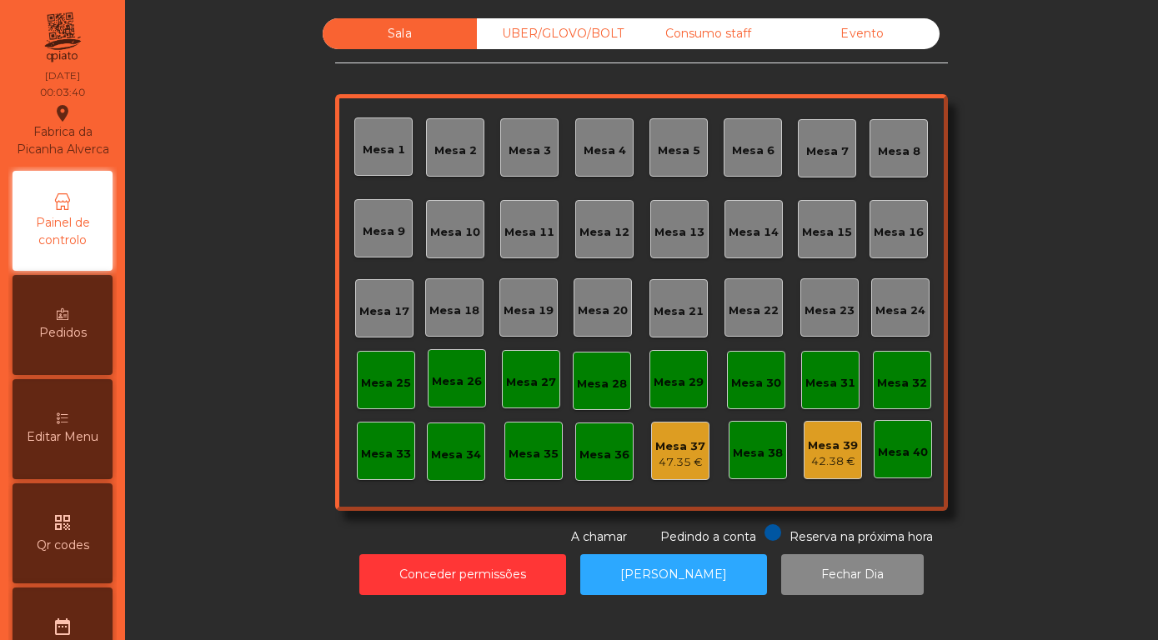  What do you see at coordinates (754, 311) in the screenshot?
I see `div: Mesa 22` at bounding box center [754, 311].